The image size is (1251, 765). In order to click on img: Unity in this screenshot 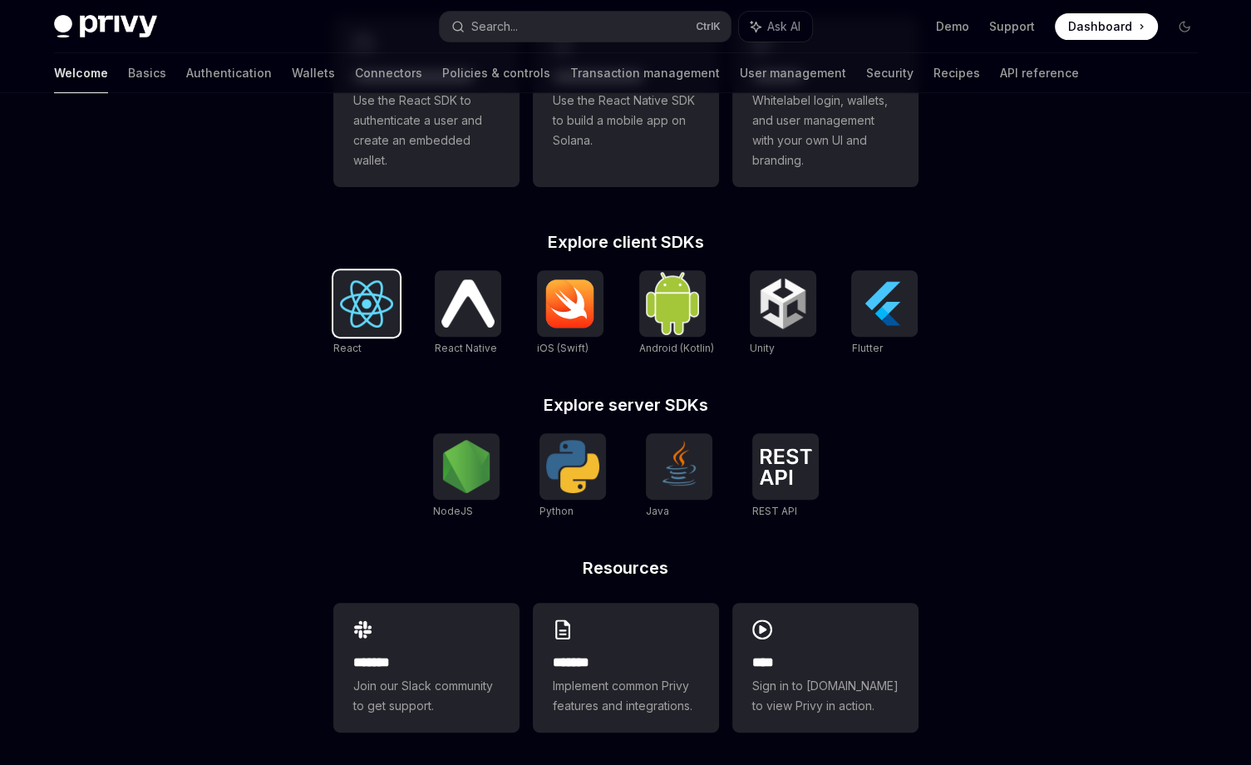, I will do `click(783, 303)`.